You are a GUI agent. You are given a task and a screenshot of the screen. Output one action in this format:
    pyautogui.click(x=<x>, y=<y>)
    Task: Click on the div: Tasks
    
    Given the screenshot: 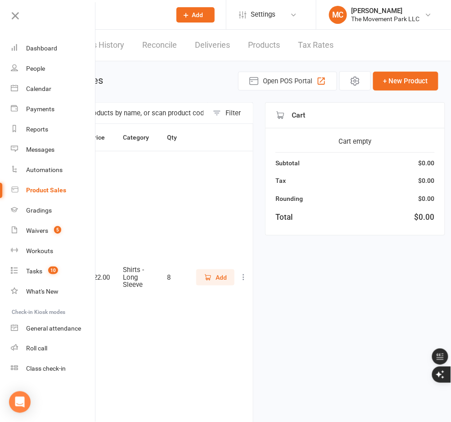 What is the action you would take?
    pyautogui.click(x=34, y=271)
    